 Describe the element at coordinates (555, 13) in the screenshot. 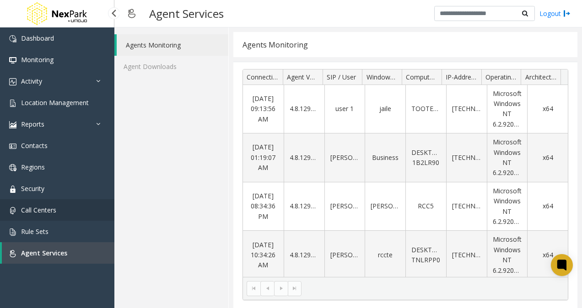

I see `a: Logout` at that location.